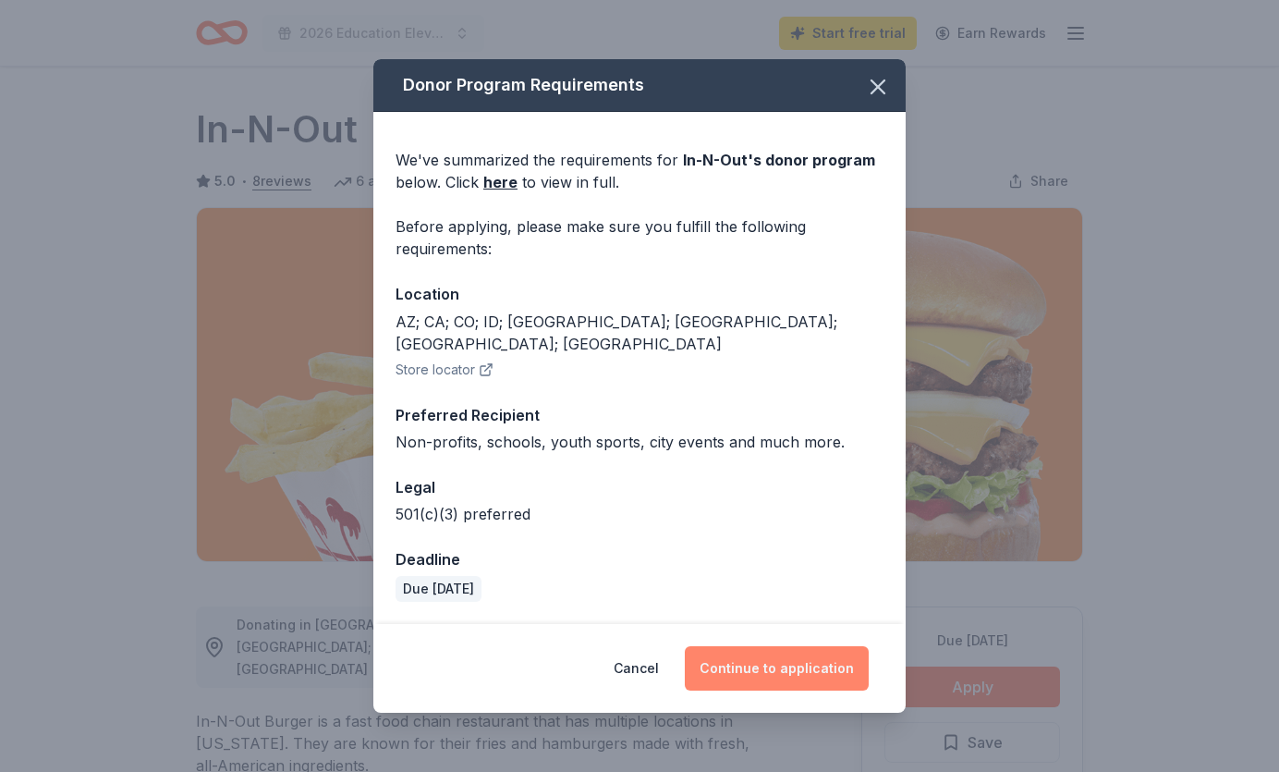  Describe the element at coordinates (639, 514) in the screenshot. I see `div: 501(c)(3) preferred` at that location.